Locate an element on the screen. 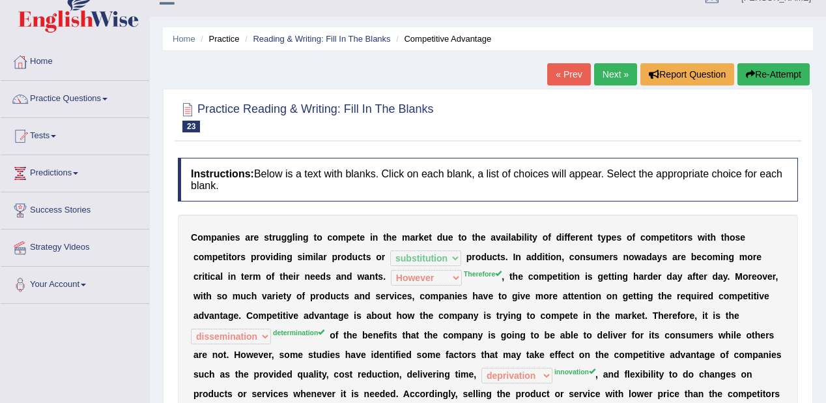 The image size is (826, 403). a: Next » is located at coordinates (616, 74).